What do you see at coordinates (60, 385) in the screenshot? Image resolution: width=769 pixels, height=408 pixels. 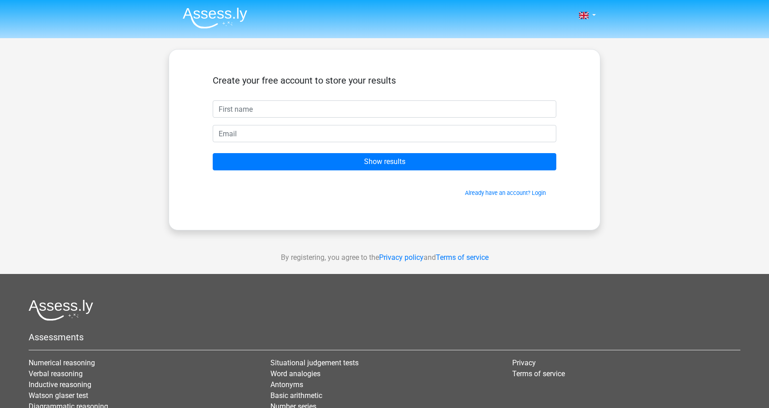 I see `a: Inductive reasoning` at bounding box center [60, 385].